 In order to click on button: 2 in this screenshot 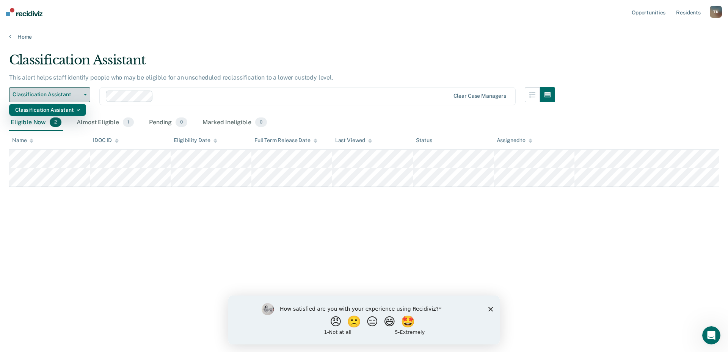, I will do `click(126, 26)`.